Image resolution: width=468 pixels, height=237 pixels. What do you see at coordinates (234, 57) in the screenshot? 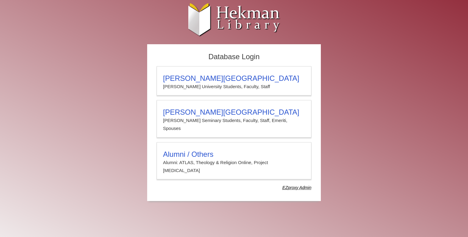
I see `h2: Database Login` at bounding box center [234, 57].